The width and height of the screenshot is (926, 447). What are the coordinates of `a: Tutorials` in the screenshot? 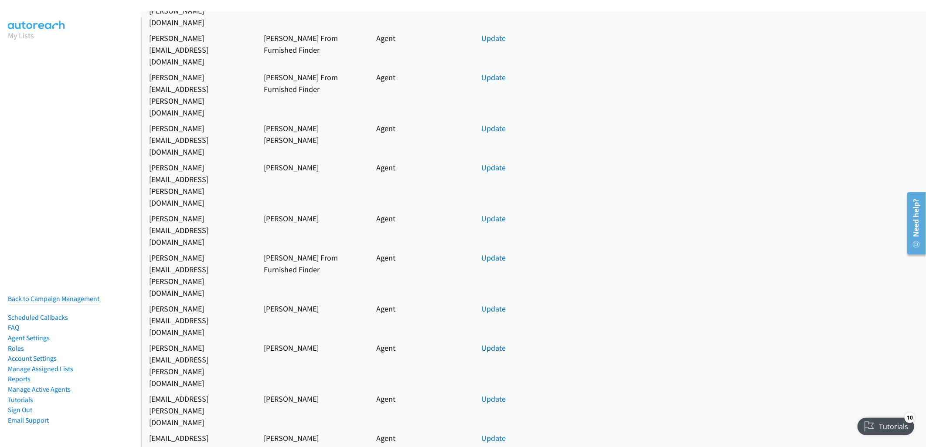 It's located at (20, 400).